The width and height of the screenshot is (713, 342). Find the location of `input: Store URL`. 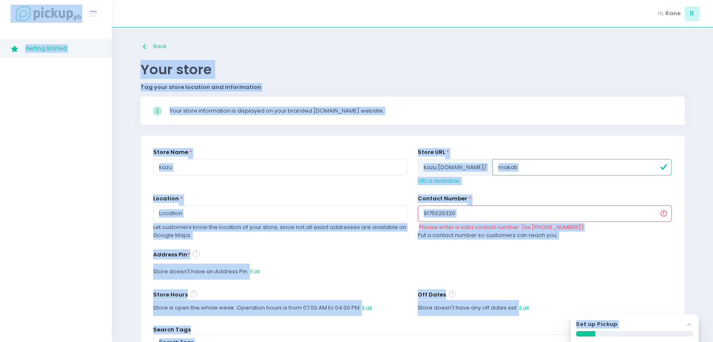

input: Store URL is located at coordinates (582, 167).